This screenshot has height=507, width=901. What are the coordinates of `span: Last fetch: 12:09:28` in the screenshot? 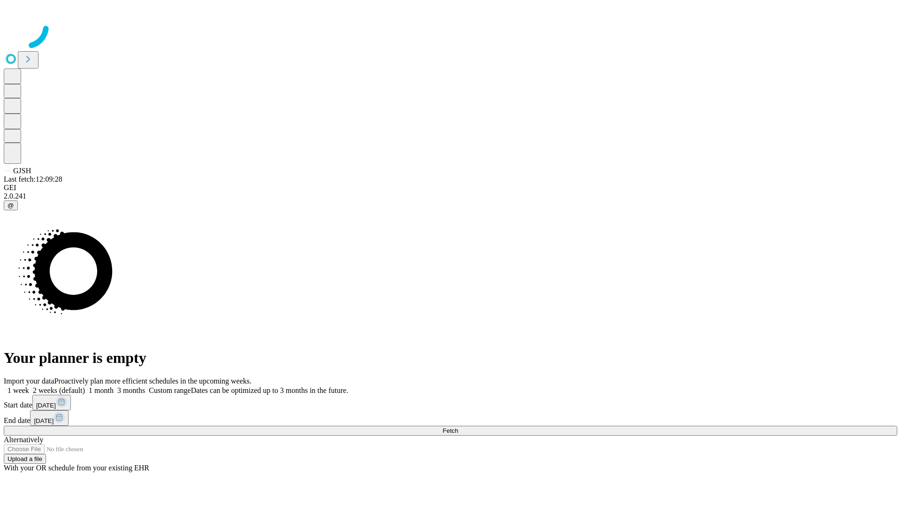 It's located at (33, 179).